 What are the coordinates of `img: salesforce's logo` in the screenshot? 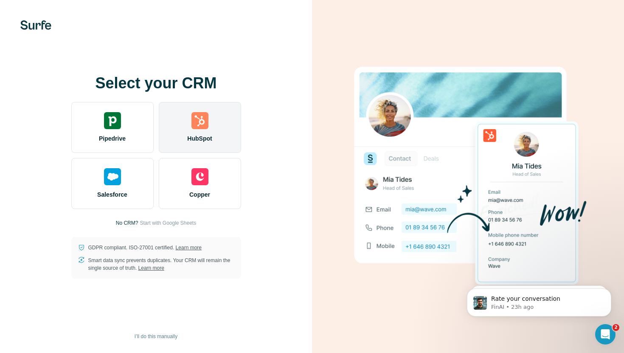 It's located at (113, 177).